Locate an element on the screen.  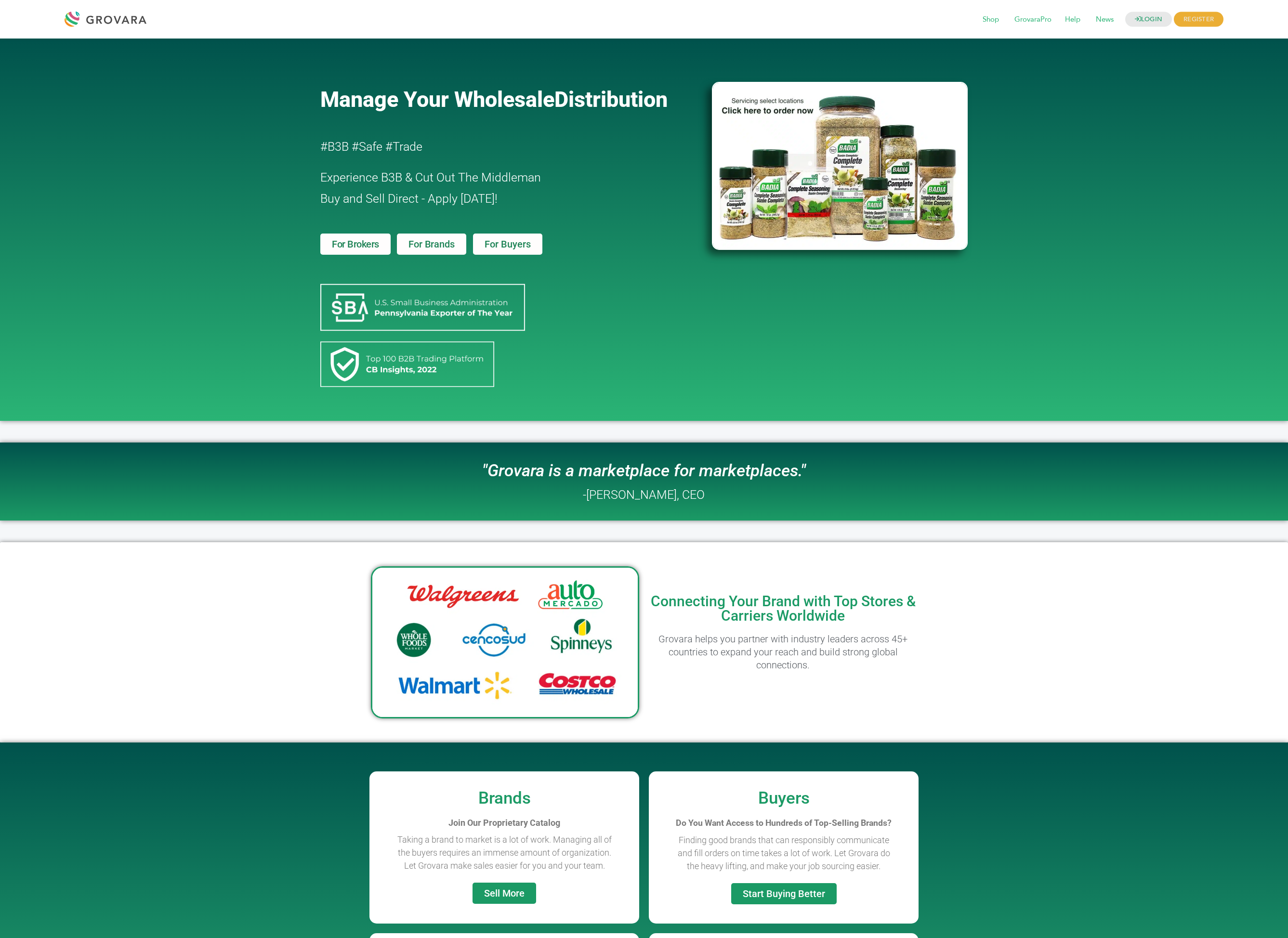
a: LOGIN is located at coordinates (1149, 19).